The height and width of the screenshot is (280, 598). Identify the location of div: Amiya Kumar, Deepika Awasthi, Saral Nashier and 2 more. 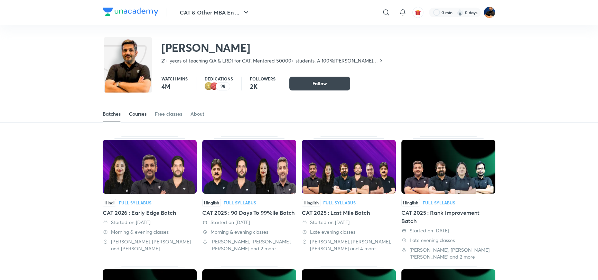
(448, 254).